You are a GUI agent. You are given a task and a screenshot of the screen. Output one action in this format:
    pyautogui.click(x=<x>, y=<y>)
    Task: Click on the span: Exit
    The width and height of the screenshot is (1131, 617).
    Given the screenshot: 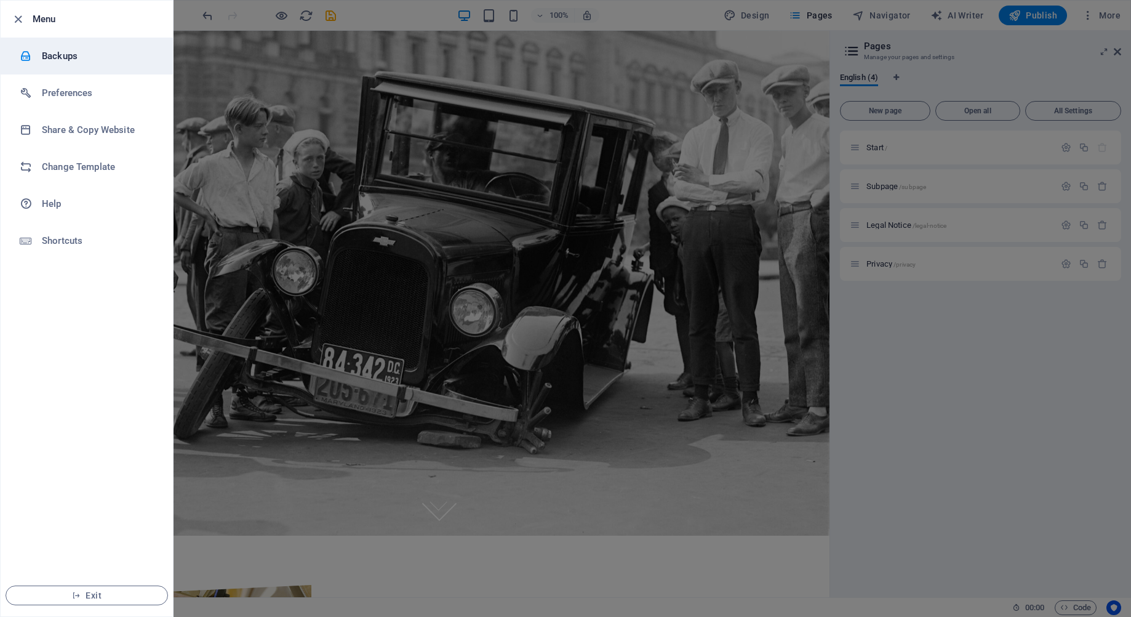 What is the action you would take?
    pyautogui.click(x=87, y=595)
    